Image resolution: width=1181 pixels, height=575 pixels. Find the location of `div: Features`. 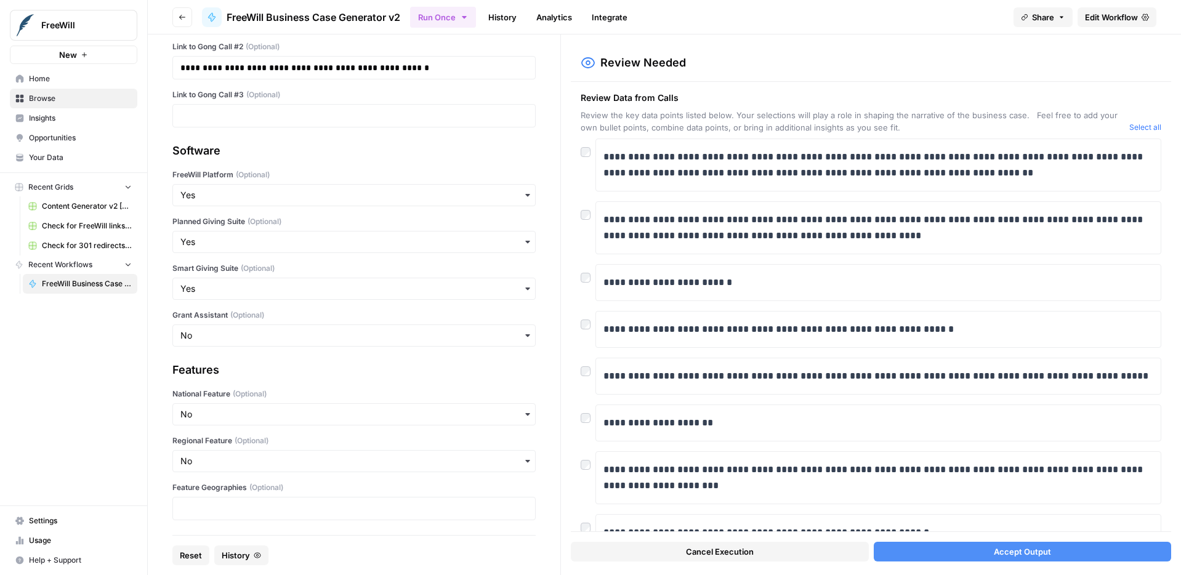

div: Features is located at coordinates (354, 370).